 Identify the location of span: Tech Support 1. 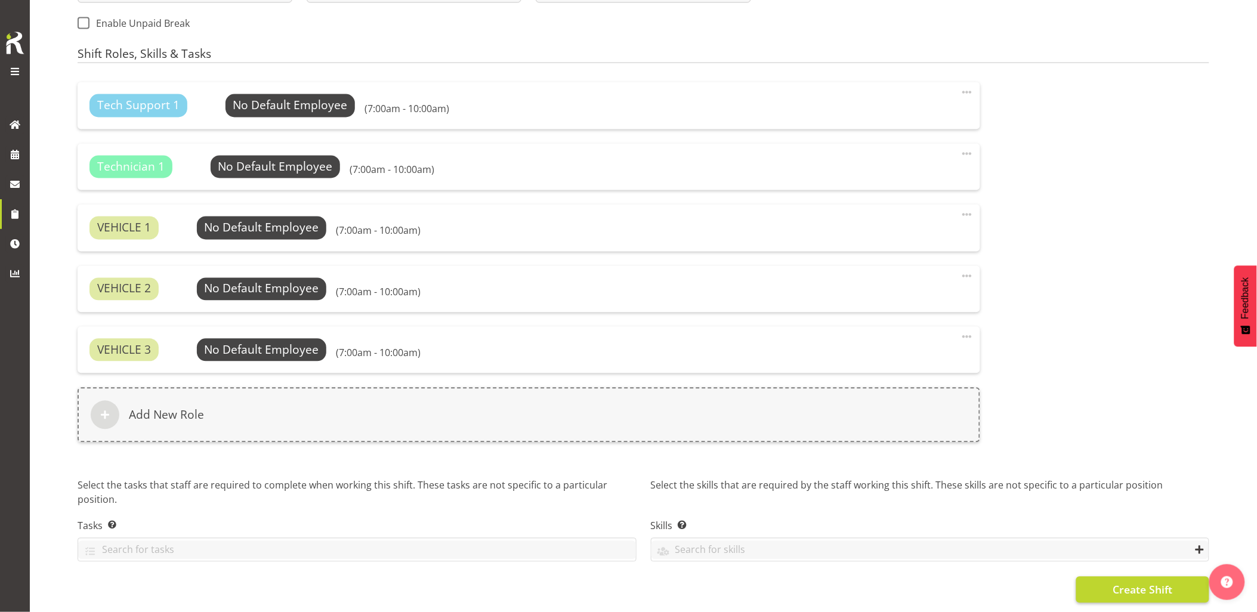
(138, 106).